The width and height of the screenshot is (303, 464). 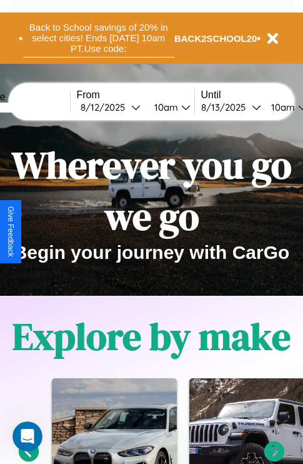 What do you see at coordinates (226, 107) in the screenshot?
I see `div: 8 / 13 / 2025` at bounding box center [226, 107].